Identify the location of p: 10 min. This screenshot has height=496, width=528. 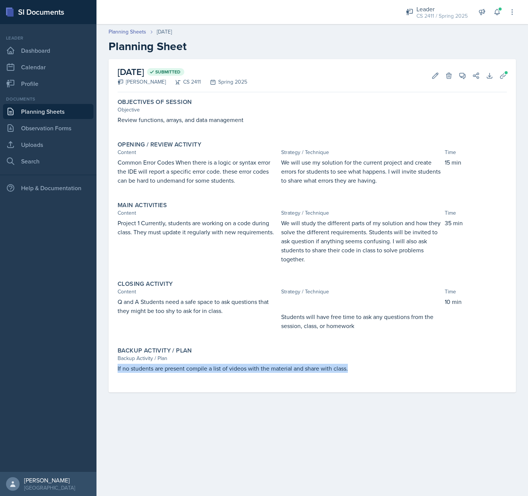
(476, 302).